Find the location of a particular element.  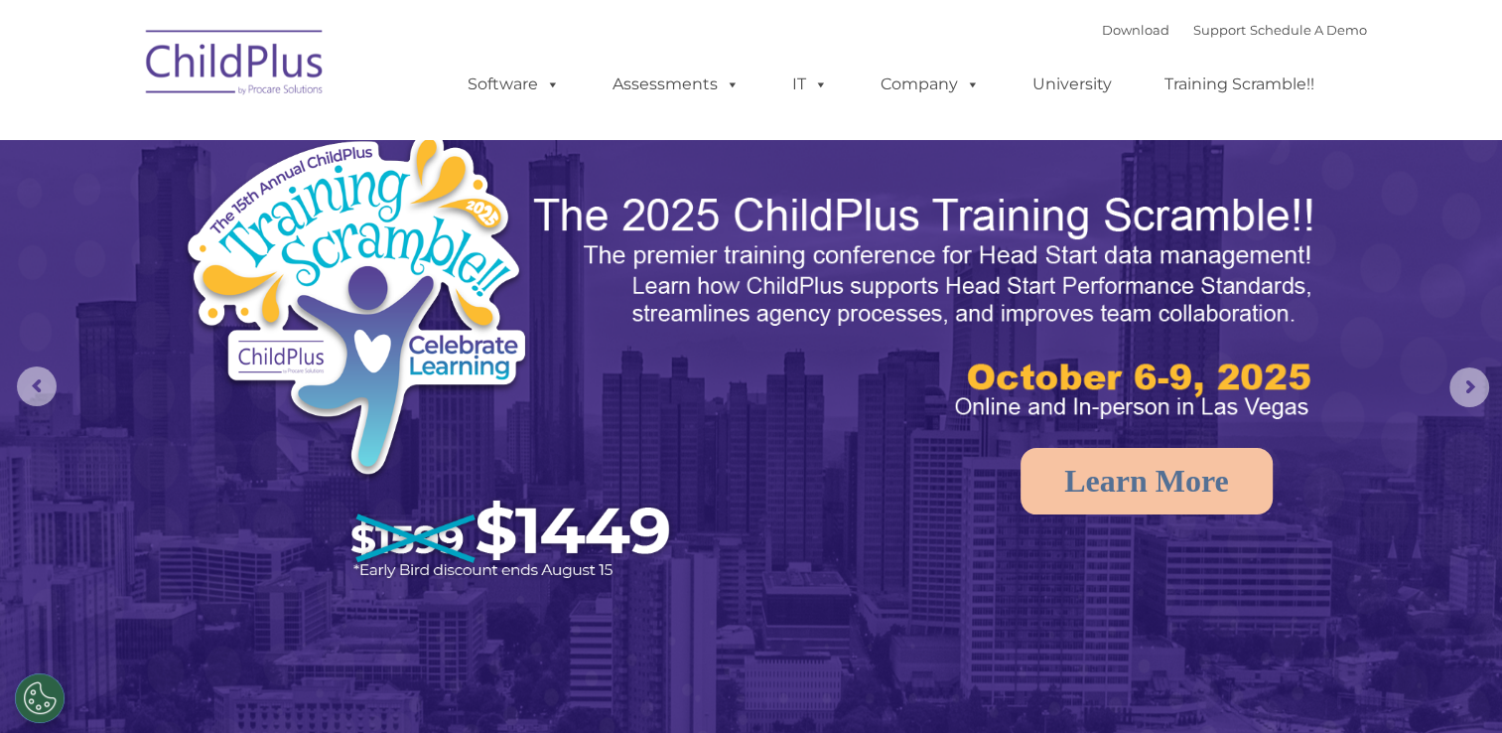

a: Training Scramble!! is located at coordinates (1239, 84).